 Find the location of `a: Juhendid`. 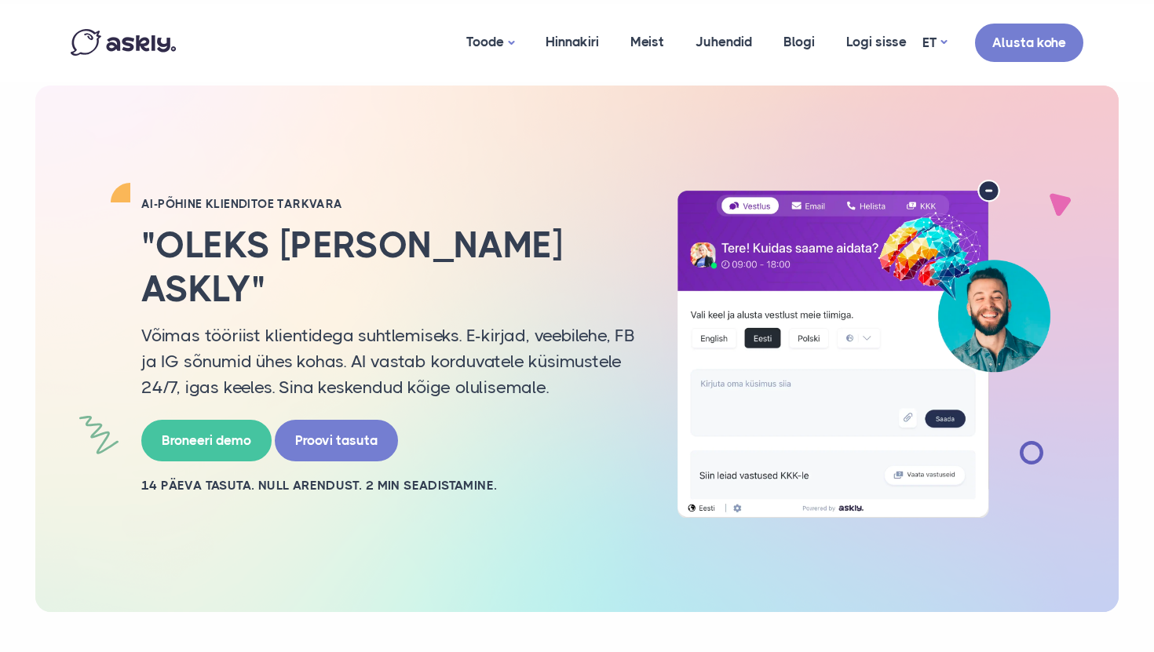

a: Juhendid is located at coordinates (724, 42).